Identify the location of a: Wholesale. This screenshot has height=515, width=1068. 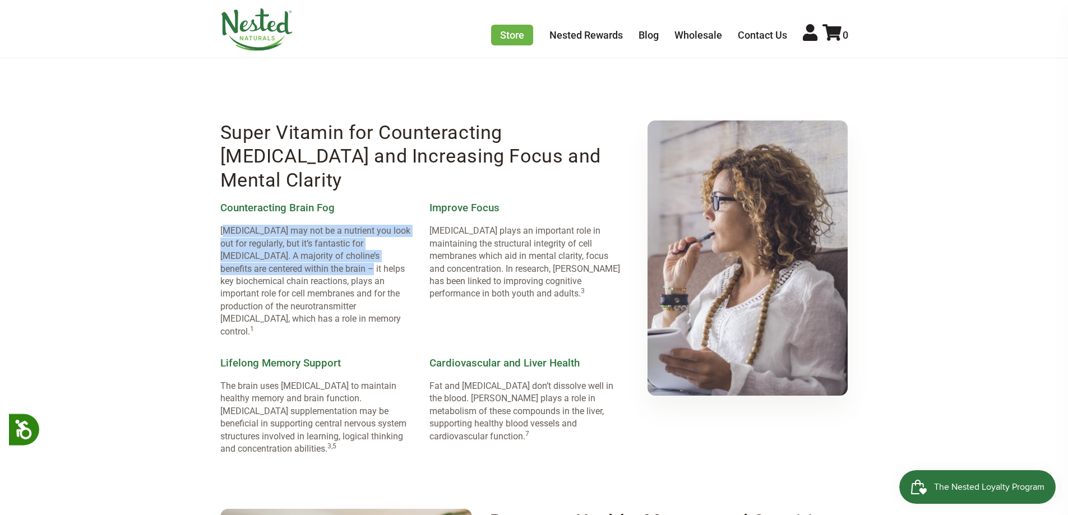
(698, 35).